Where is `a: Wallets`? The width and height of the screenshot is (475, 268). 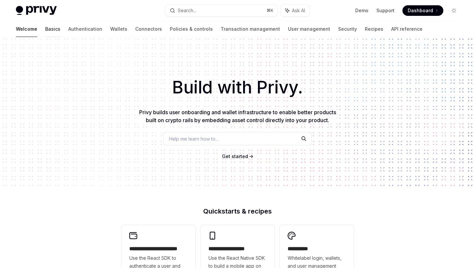 a: Wallets is located at coordinates (119, 29).